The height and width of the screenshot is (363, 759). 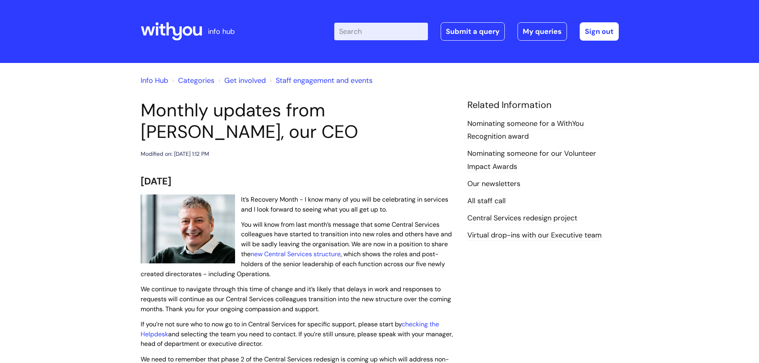 What do you see at coordinates (320, 80) in the screenshot?
I see `li: Staff engagement and events` at bounding box center [320, 80].